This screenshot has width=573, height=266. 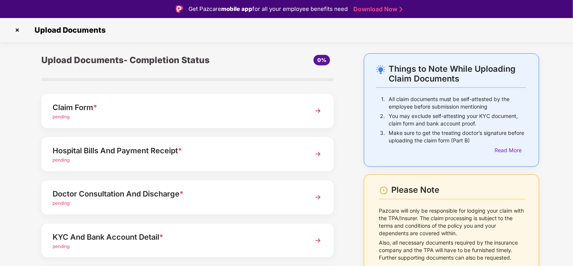 I want to click on div: Upload Documents- Completion Status, so click(x=139, y=60).